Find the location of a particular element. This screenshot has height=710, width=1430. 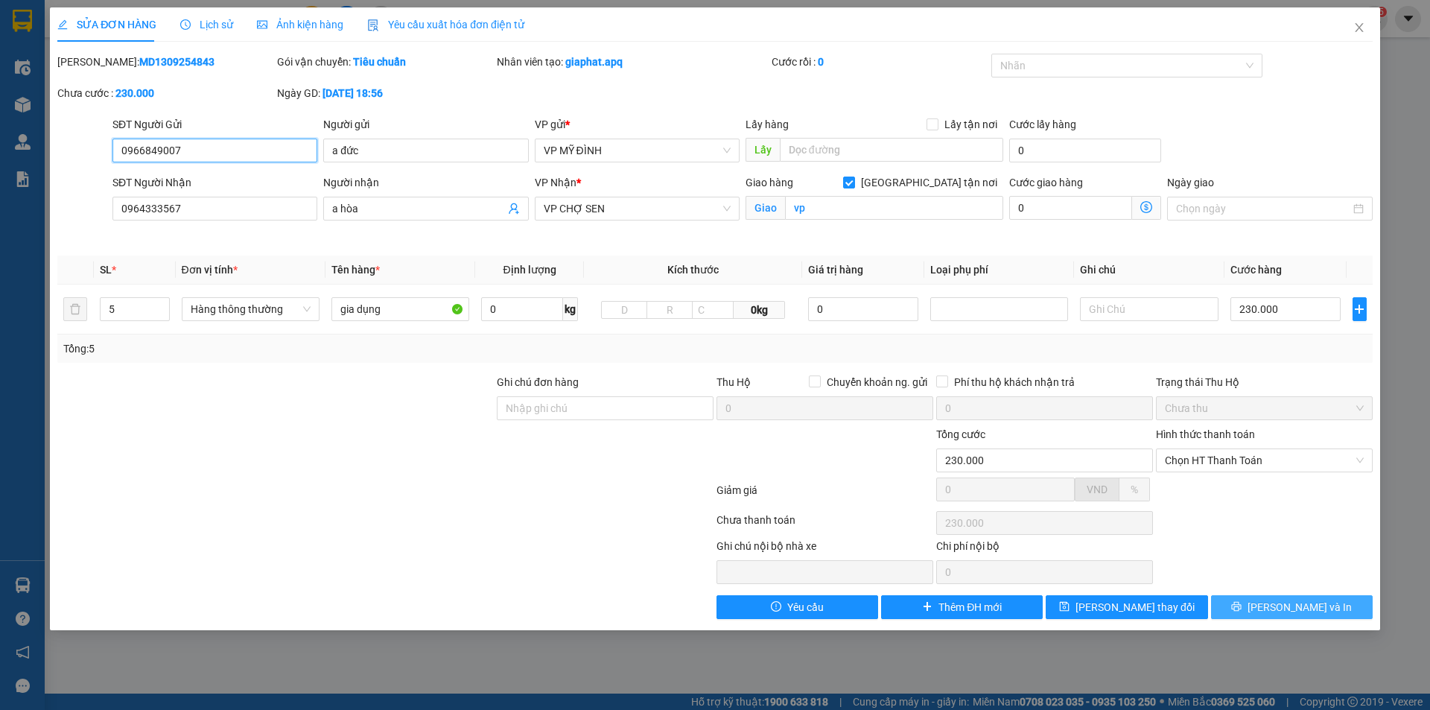

span: VP CHỢ SEN is located at coordinates (637, 209).